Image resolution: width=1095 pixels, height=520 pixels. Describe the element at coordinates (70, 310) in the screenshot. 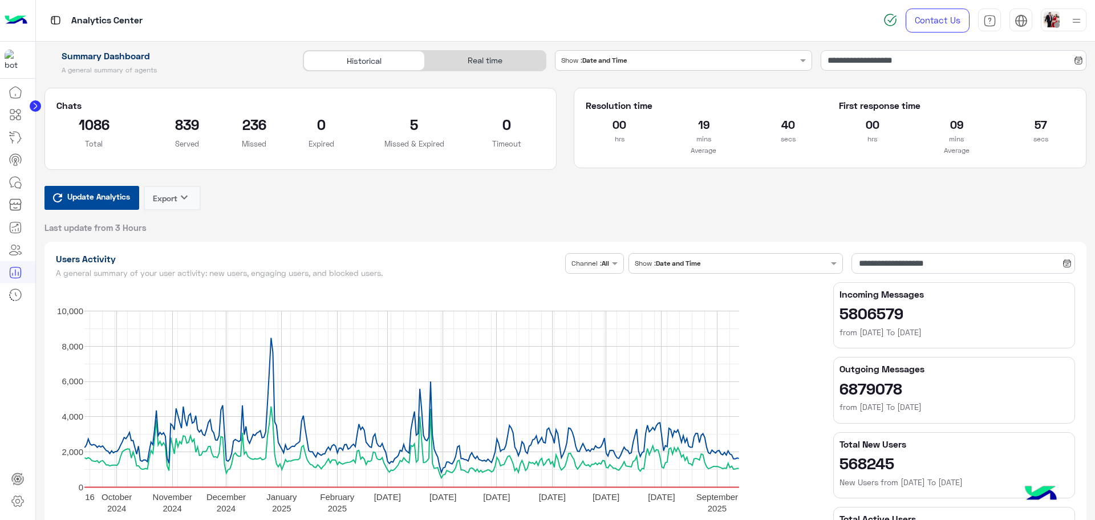

I see `text: 10,000` at that location.